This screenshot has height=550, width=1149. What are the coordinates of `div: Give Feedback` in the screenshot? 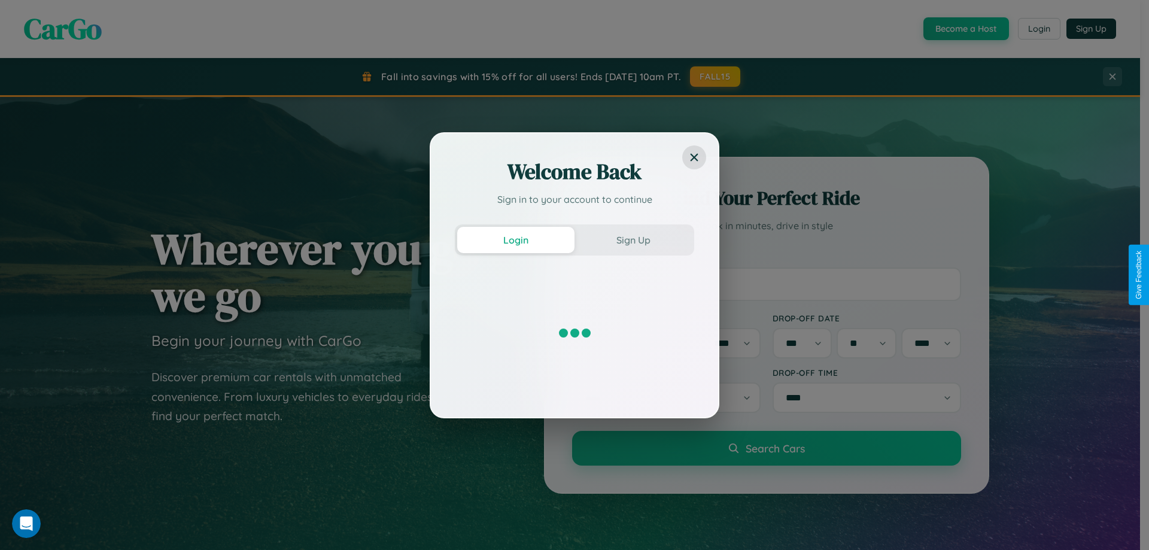 It's located at (1139, 275).